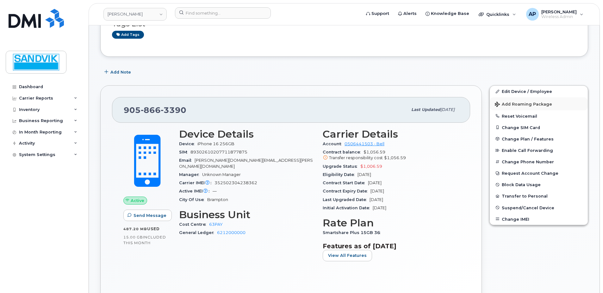  What do you see at coordinates (128, 35) in the screenshot?
I see `a: Add tags` at bounding box center [128, 35].